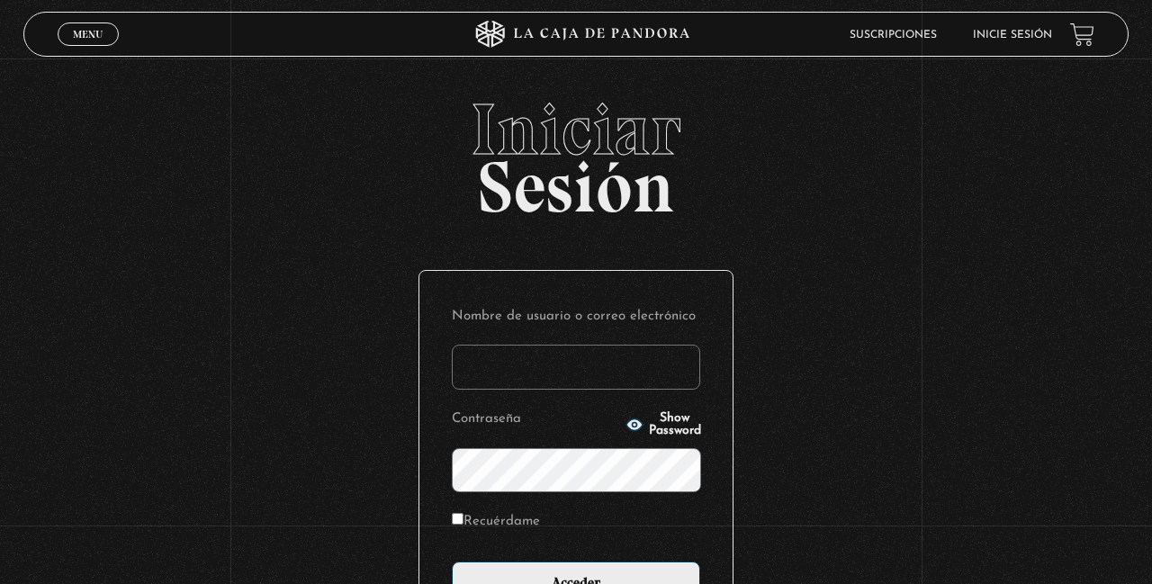 The width and height of the screenshot is (1152, 584). What do you see at coordinates (892, 35) in the screenshot?
I see `a: Suscripciones` at bounding box center [892, 35].